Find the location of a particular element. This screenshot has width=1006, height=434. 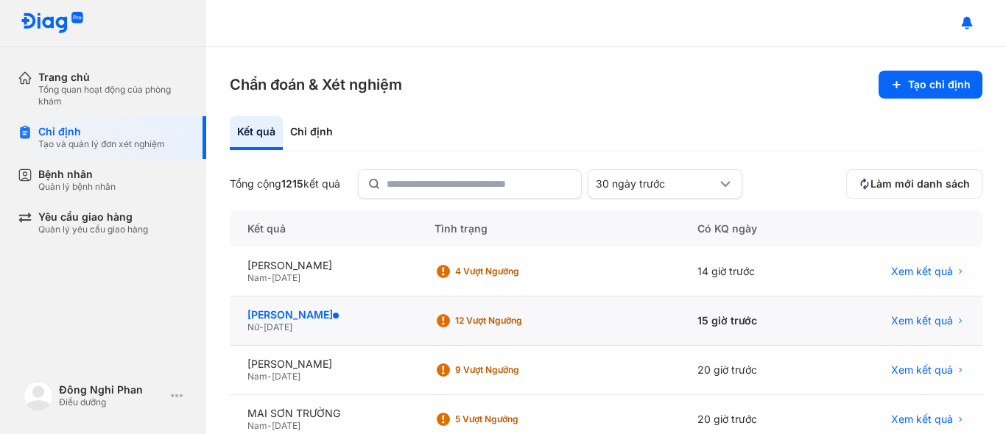

div: Bệnh nhân is located at coordinates (77, 174).